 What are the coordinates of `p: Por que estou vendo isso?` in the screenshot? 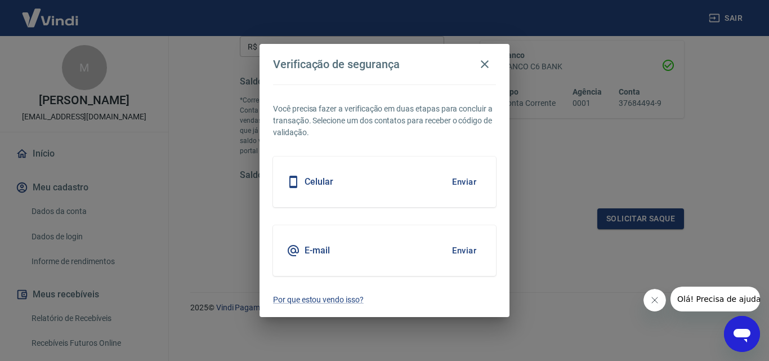 It's located at (385, 300).